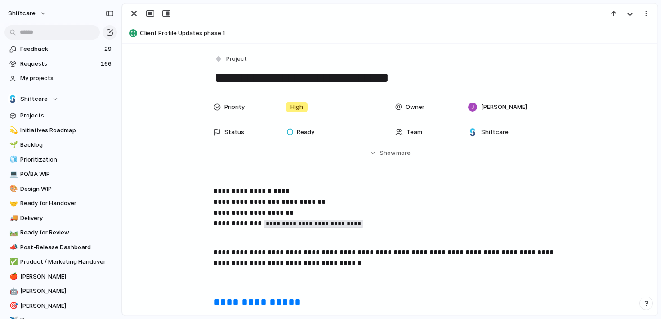 This screenshot has width=661, height=319. I want to click on span: Show, so click(388, 153).